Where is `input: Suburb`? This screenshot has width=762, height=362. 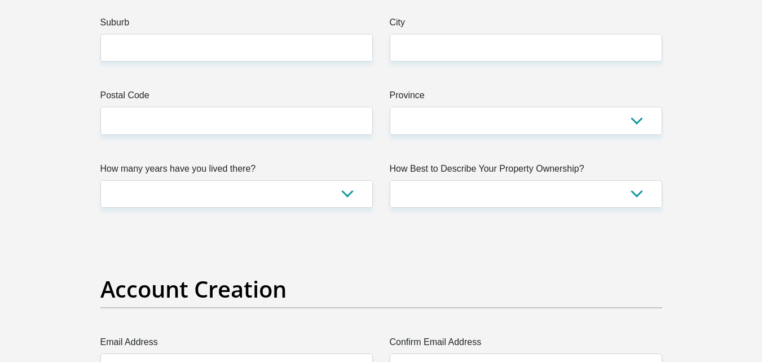 input: Suburb is located at coordinates (236, 47).